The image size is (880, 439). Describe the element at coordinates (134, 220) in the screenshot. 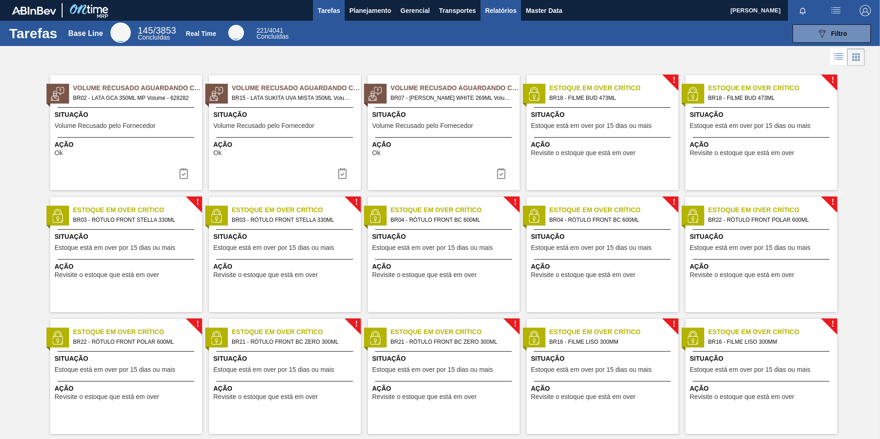

I see `span: BR03 - RÓTULO FRONT STELLA 330ML` at that location.